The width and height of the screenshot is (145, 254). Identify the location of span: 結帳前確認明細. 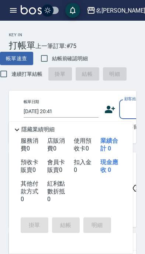
(70, 58).